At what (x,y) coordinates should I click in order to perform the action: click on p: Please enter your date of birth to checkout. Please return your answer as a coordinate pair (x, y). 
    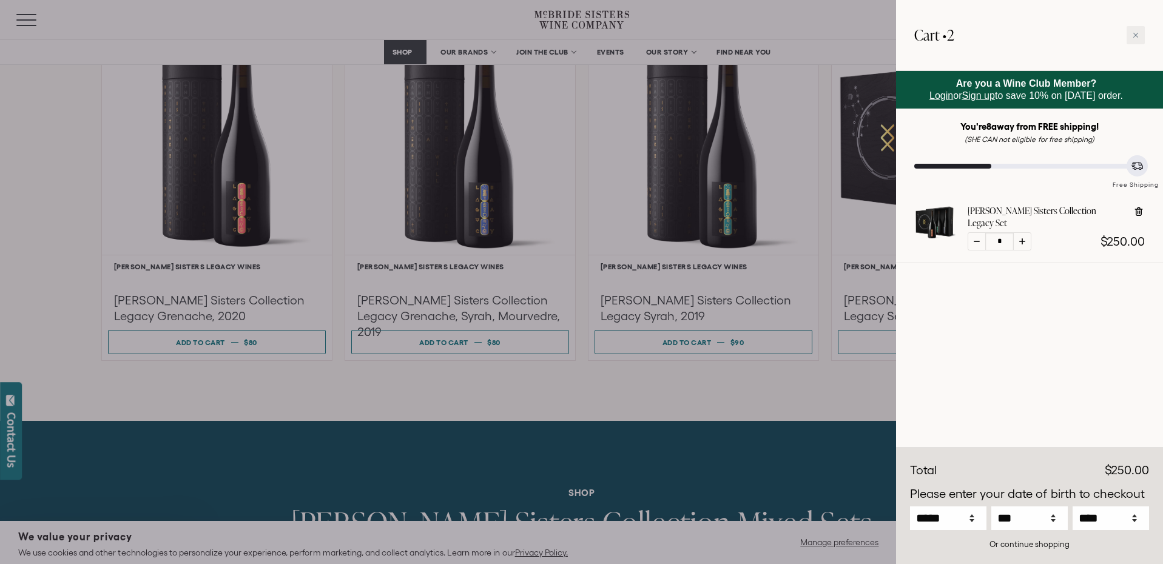
    Looking at the image, I should click on (1030, 495).